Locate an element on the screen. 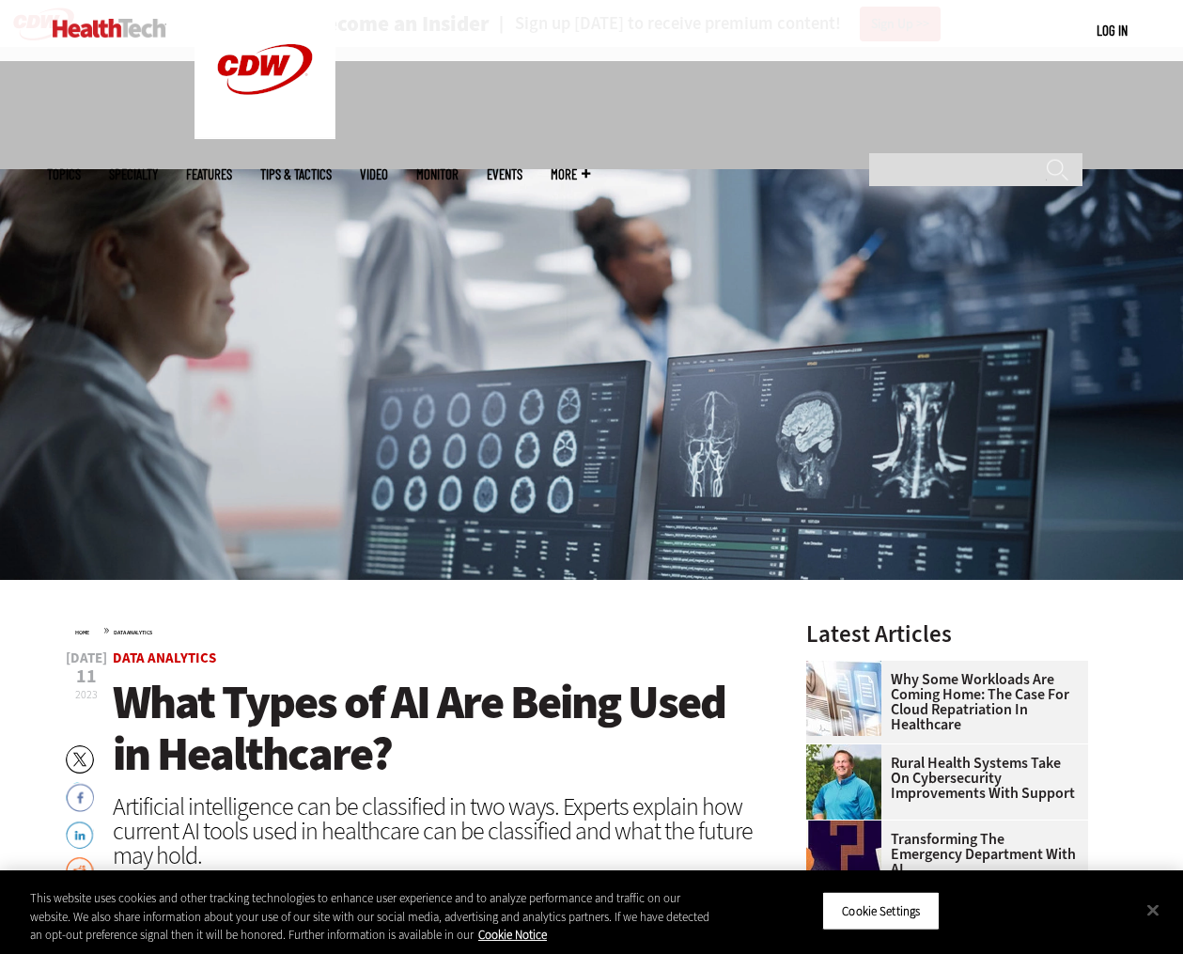 The width and height of the screenshot is (1183, 954). div: Artificial intelligence can be classified in two ways. Experts explain how current AI tools used ... is located at coordinates (435, 831).